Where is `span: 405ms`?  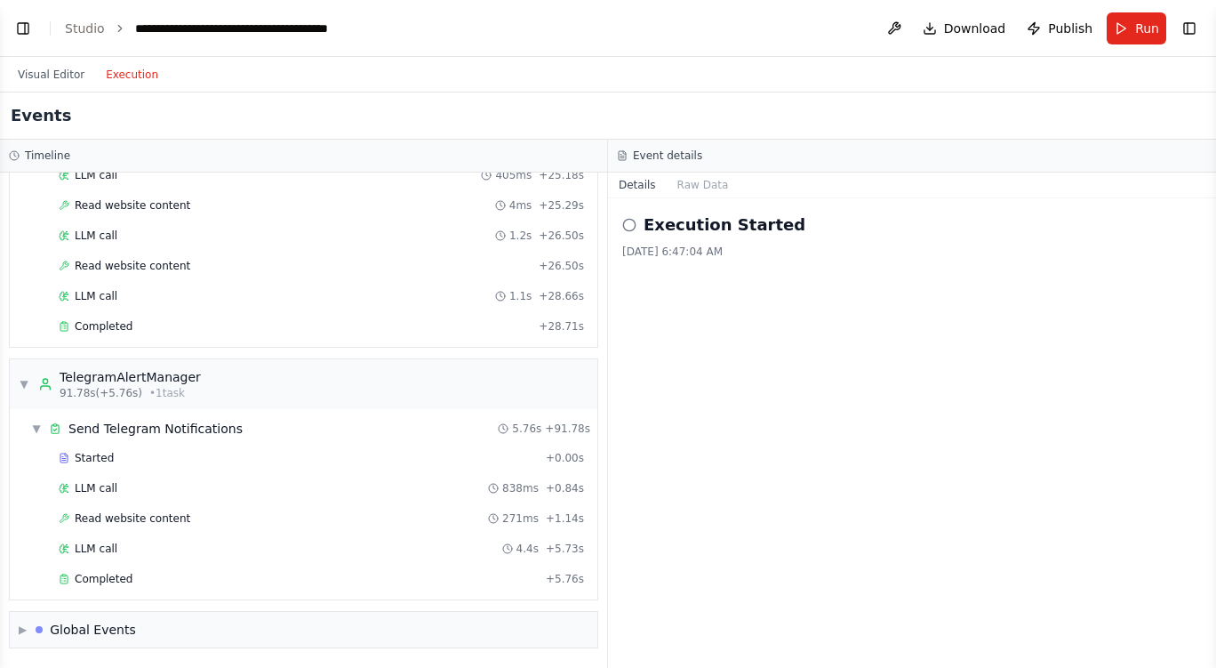 span: 405ms is located at coordinates (513, 175).